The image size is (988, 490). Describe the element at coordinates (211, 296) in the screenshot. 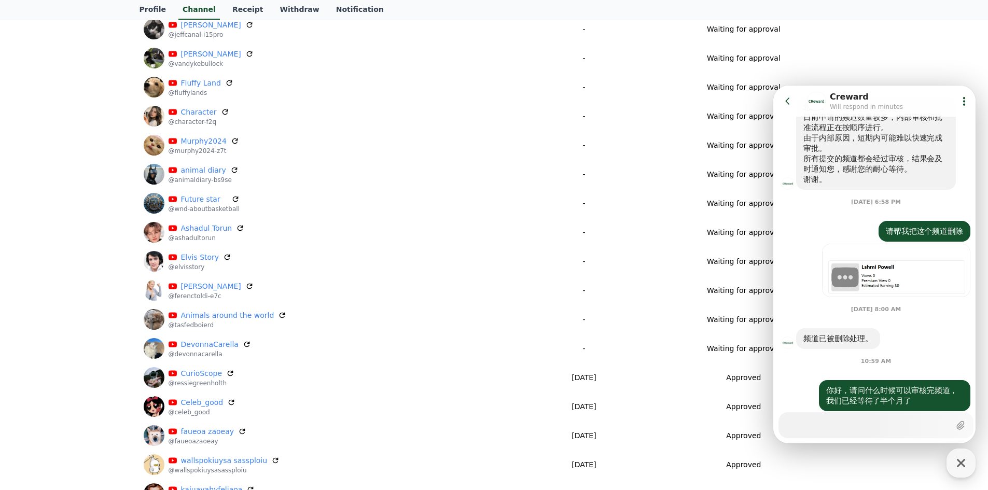

I see `p: @ferenctoldi-e7c` at that location.